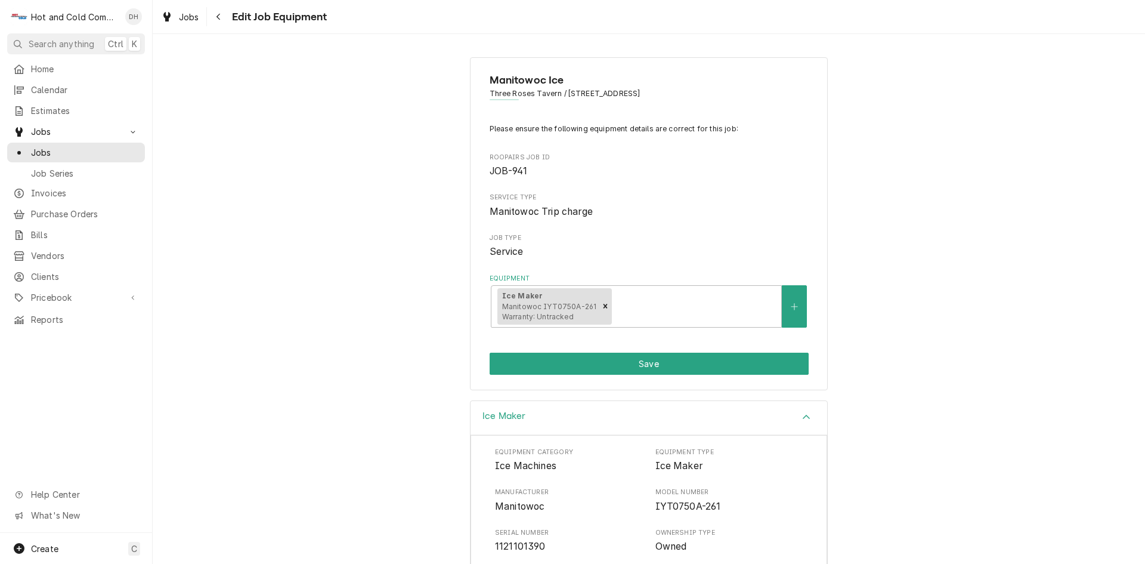  Describe the element at coordinates (85, 193) in the screenshot. I see `span: Invoices` at that location.